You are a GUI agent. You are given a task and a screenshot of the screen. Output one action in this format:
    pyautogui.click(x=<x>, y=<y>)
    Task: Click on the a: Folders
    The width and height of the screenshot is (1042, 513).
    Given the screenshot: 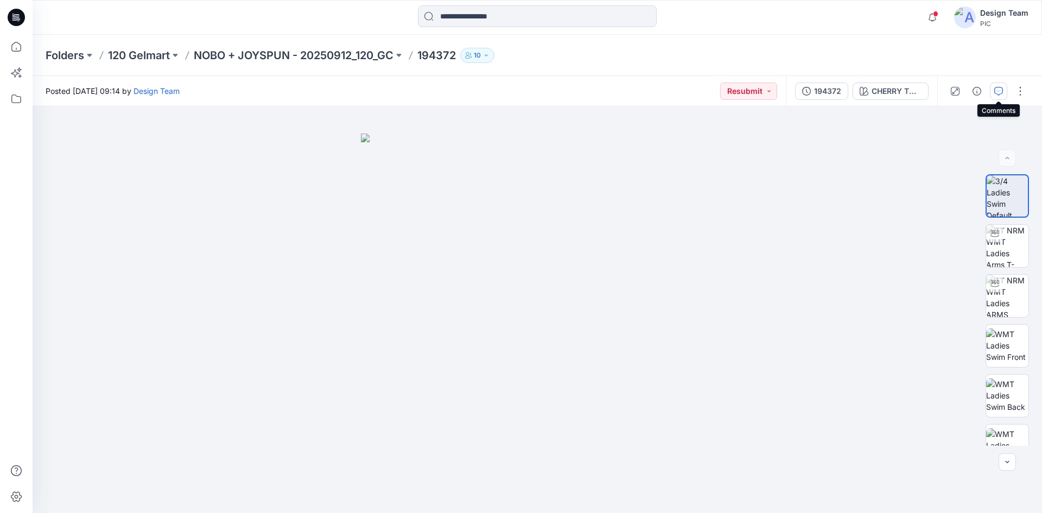 What is the action you would take?
    pyautogui.click(x=65, y=55)
    